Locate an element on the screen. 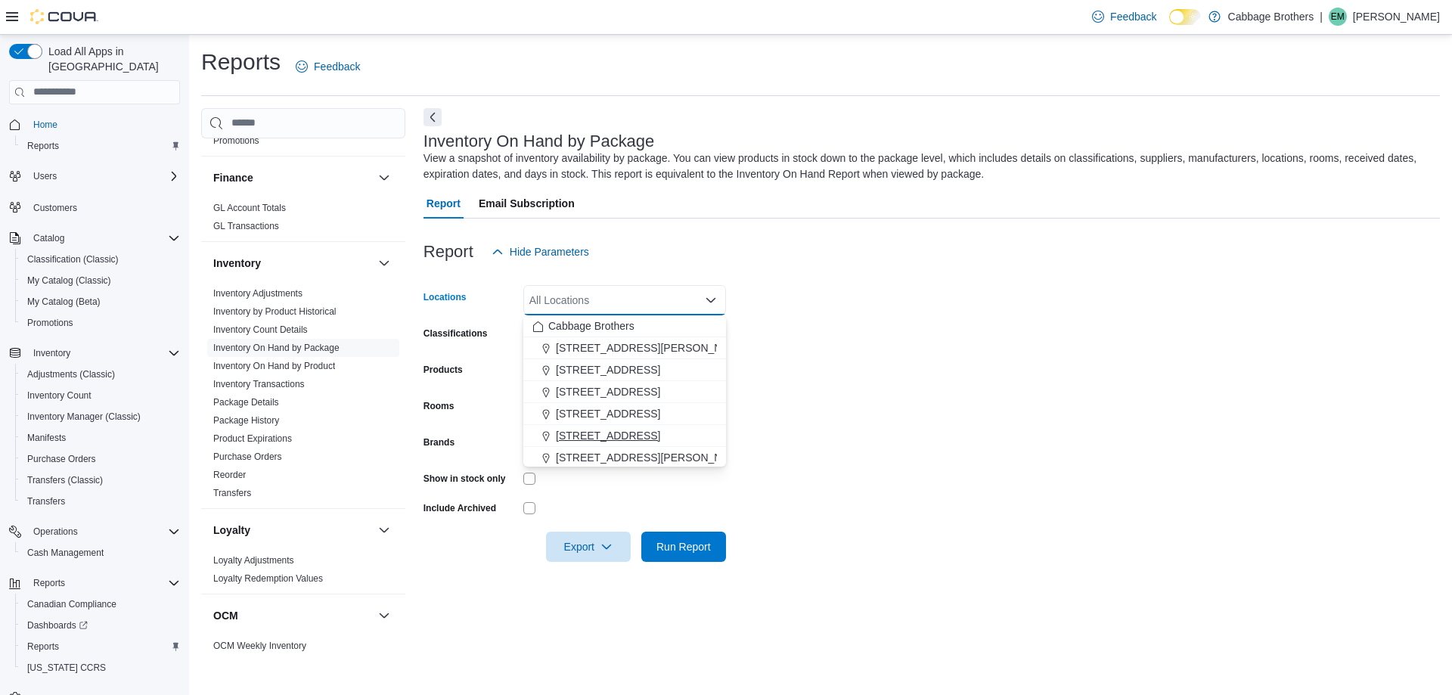 The image size is (1452, 695). label: Locations is located at coordinates (445, 297).